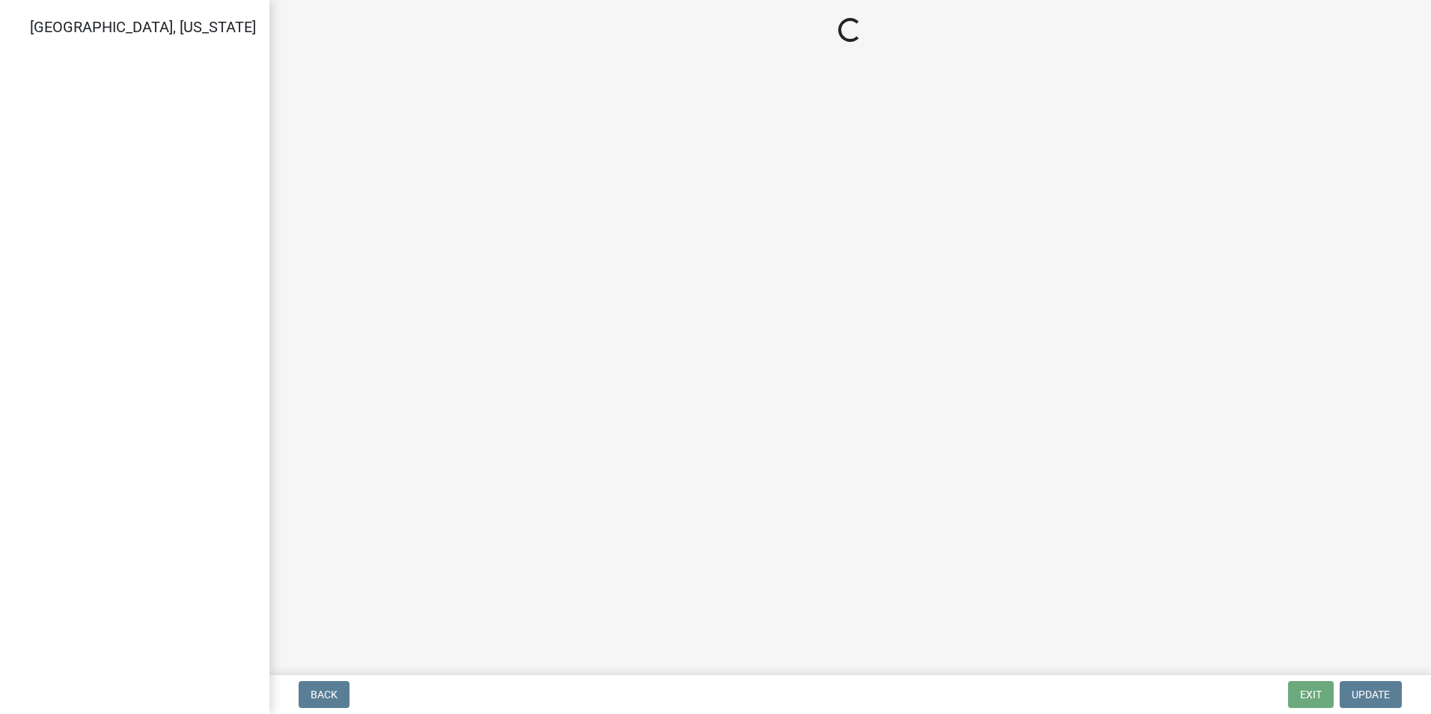 Image resolution: width=1431 pixels, height=714 pixels. Describe the element at coordinates (1310, 694) in the screenshot. I see `button: Exit` at that location.